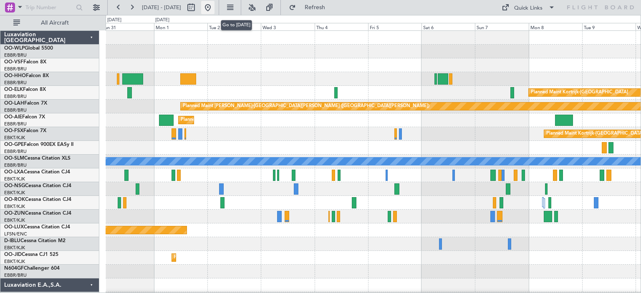 This screenshot has height=293, width=641. What do you see at coordinates (127, 27) in the screenshot?
I see `div: Sun 31` at bounding box center [127, 27].